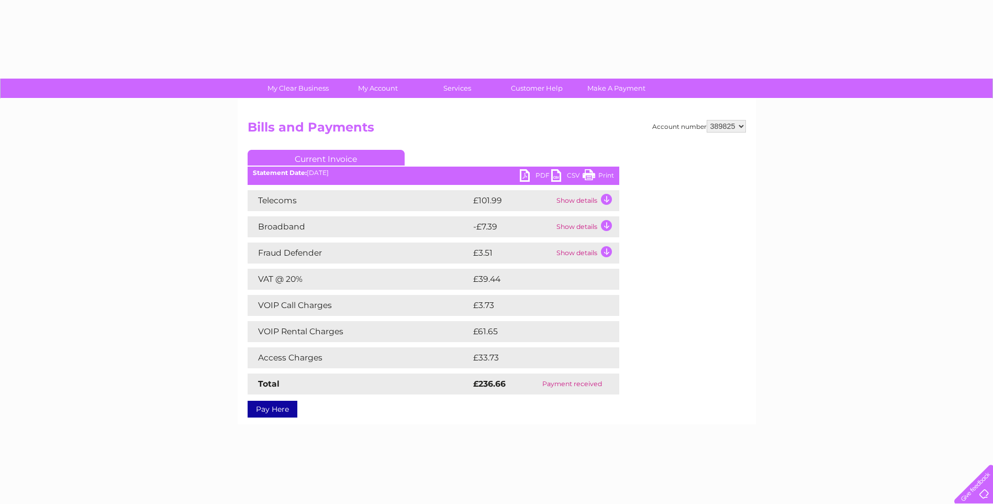 The image size is (993, 504). What do you see at coordinates (534, 357) in the screenshot?
I see `td: £33.73` at bounding box center [534, 357].